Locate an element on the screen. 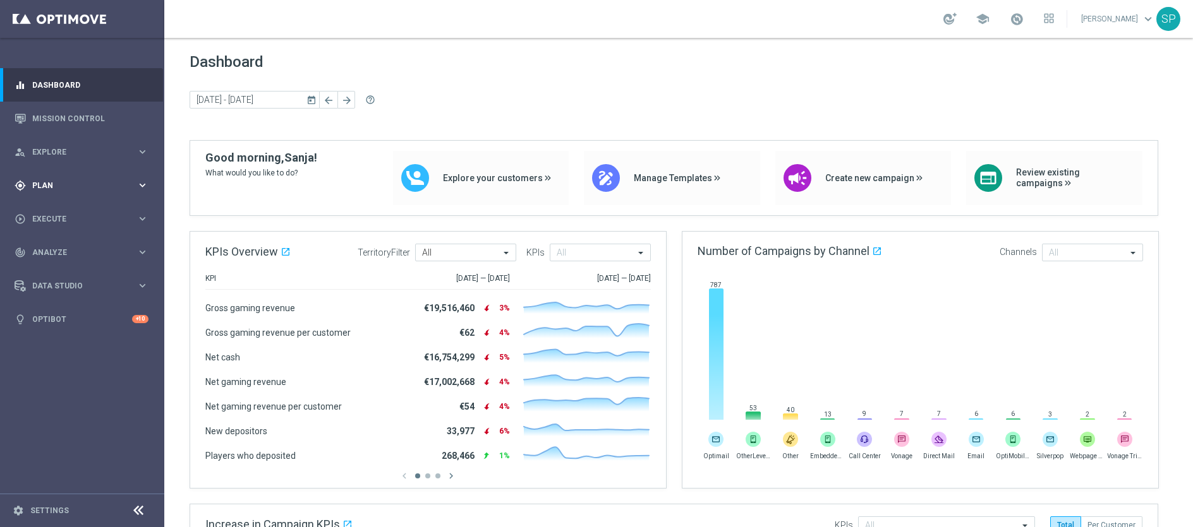  button: lightbulb Optibot +10 is located at coordinates (81, 320).